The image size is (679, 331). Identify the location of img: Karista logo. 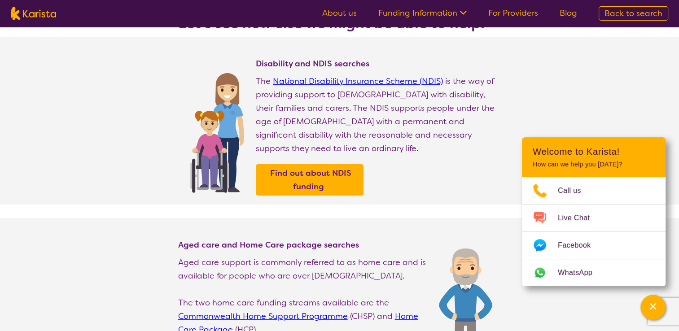
(33, 13).